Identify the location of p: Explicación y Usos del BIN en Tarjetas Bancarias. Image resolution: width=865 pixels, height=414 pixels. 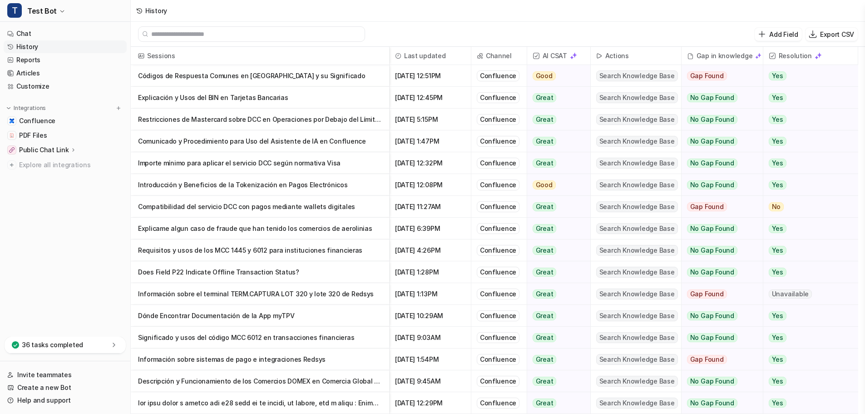
(260, 98).